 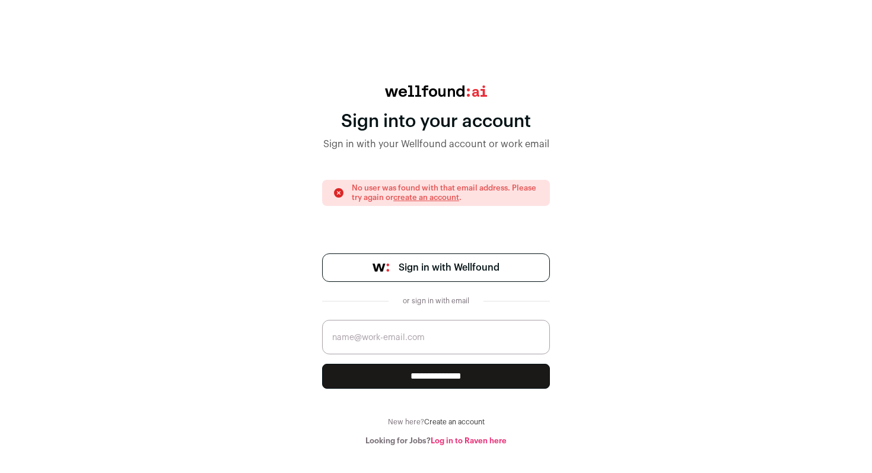 I want to click on a: Create an account, so click(x=454, y=422).